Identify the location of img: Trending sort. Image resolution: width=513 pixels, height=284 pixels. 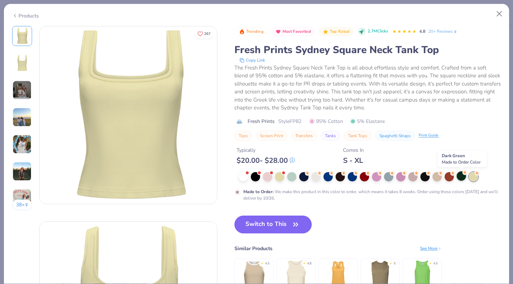
(242, 32).